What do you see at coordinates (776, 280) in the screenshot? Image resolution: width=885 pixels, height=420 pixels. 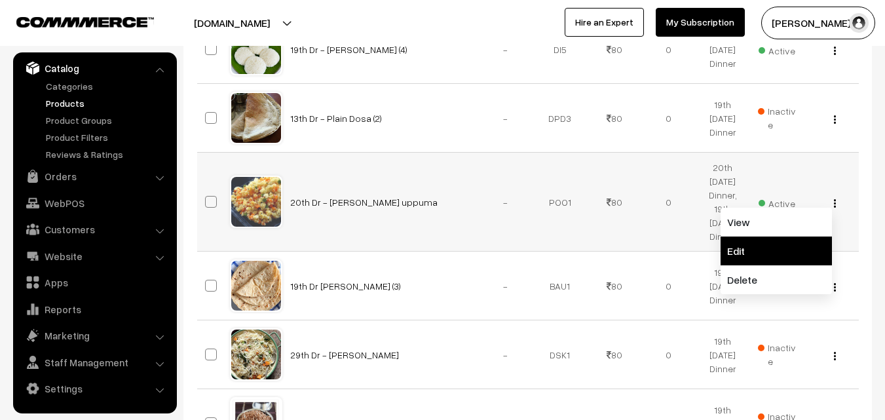 I see `a: Delete` at bounding box center [776, 280].